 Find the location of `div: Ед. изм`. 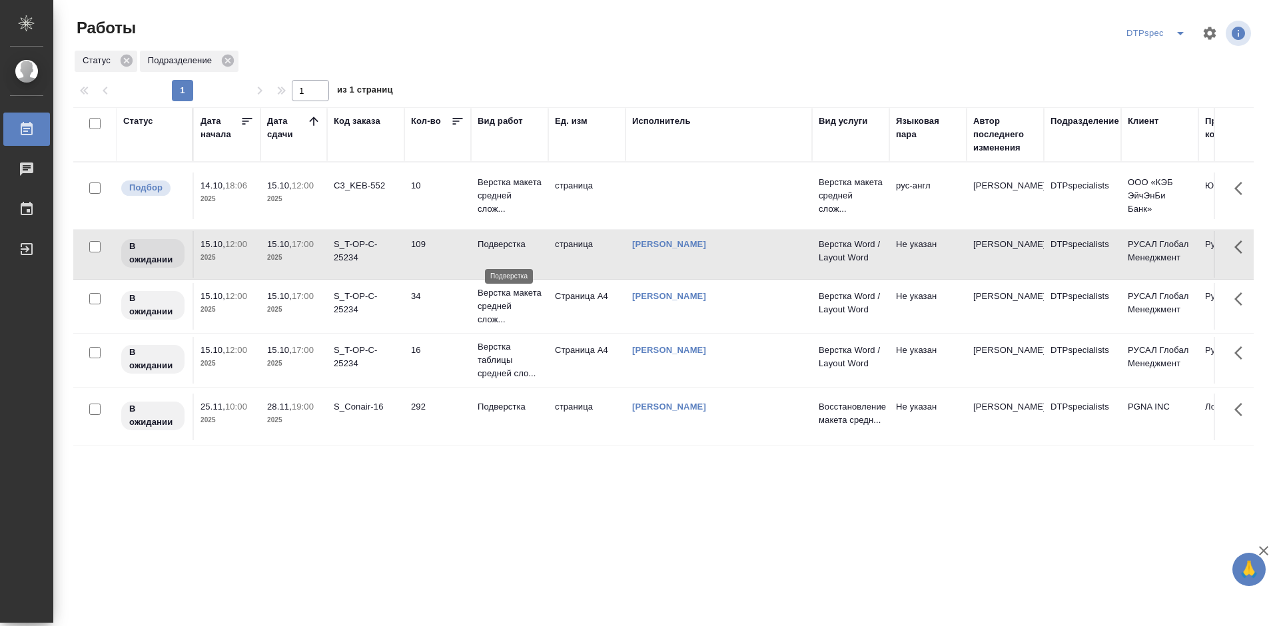

div: Ед. изм is located at coordinates (571, 121).